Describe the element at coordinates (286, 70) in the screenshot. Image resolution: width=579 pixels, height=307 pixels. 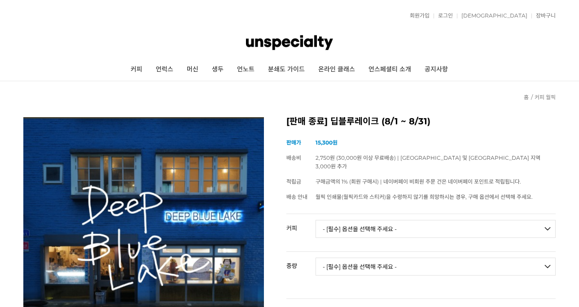
I see `a: 분쇄도 가이드` at that location.